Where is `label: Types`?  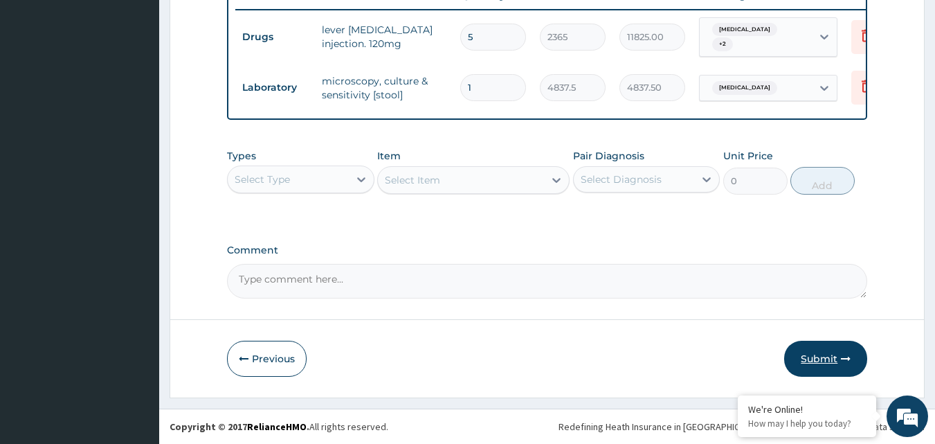 label: Types is located at coordinates (242, 156).